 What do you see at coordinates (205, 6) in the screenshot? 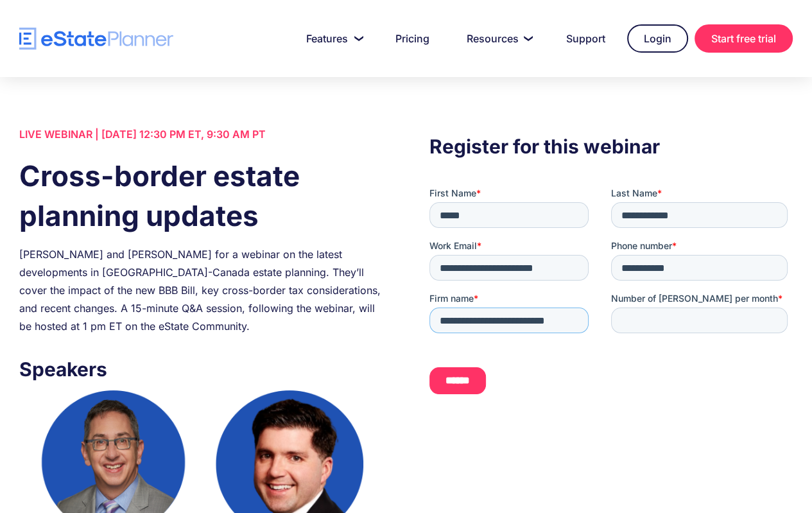
I see `span: Last Name` at bounding box center [205, 6].